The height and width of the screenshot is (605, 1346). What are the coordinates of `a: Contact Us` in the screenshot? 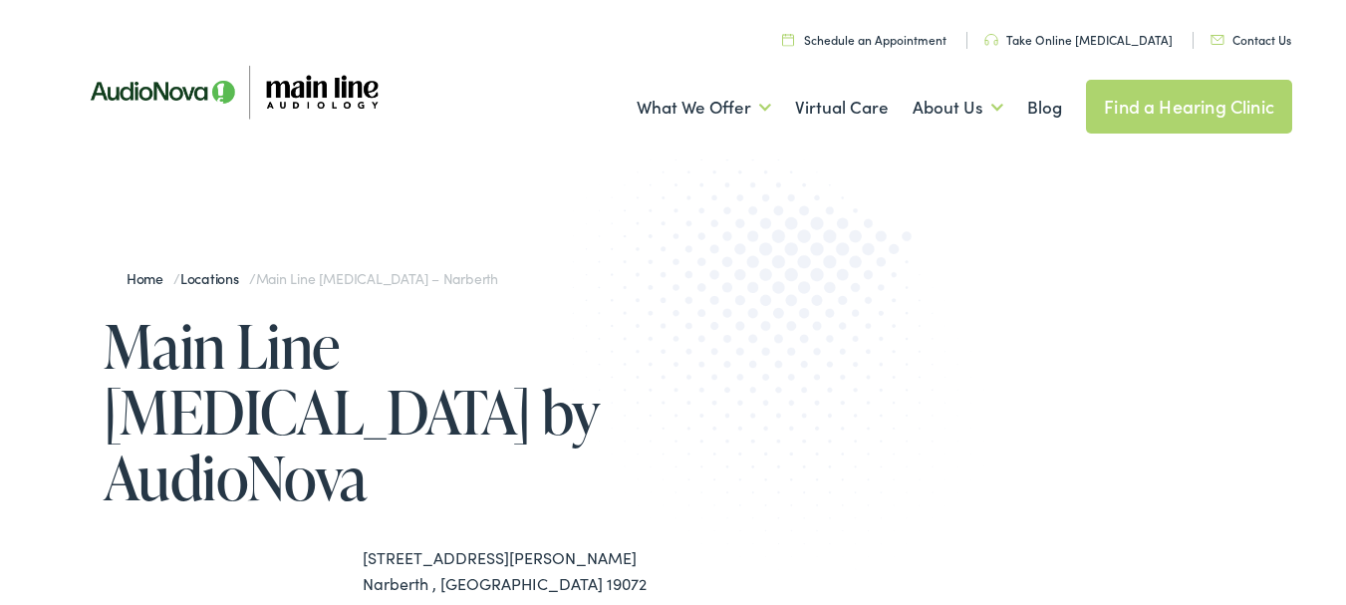 It's located at (1251, 39).